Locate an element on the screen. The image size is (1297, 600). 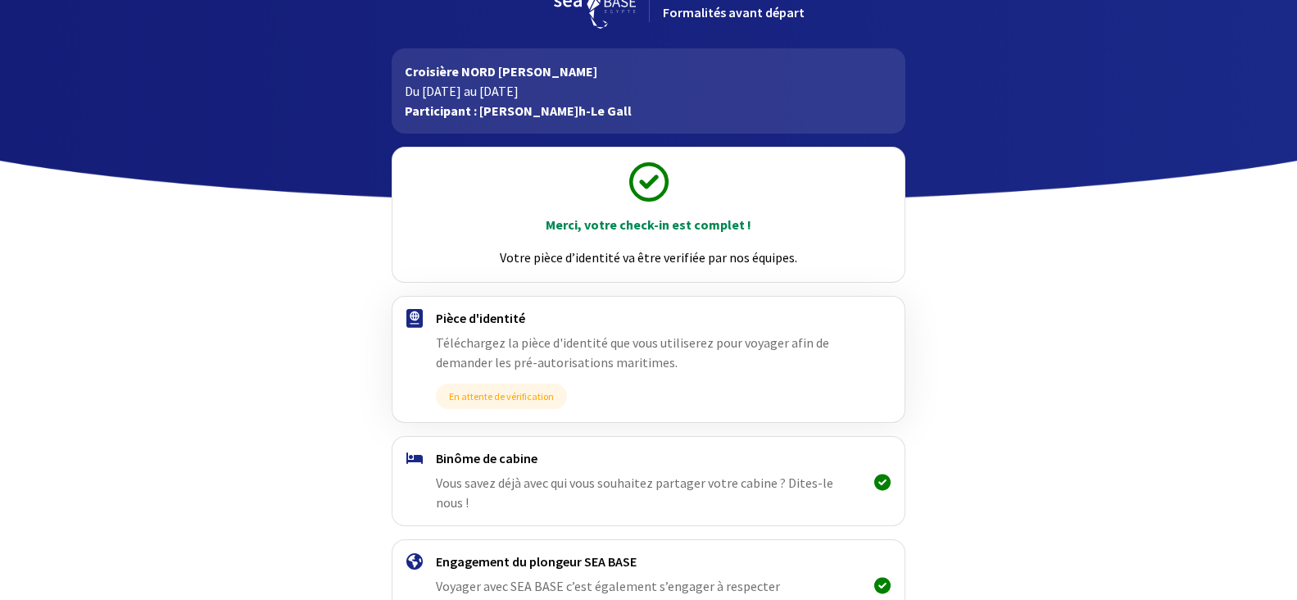
p: Merci, votre check-in est complet ! is located at coordinates (648, 224).